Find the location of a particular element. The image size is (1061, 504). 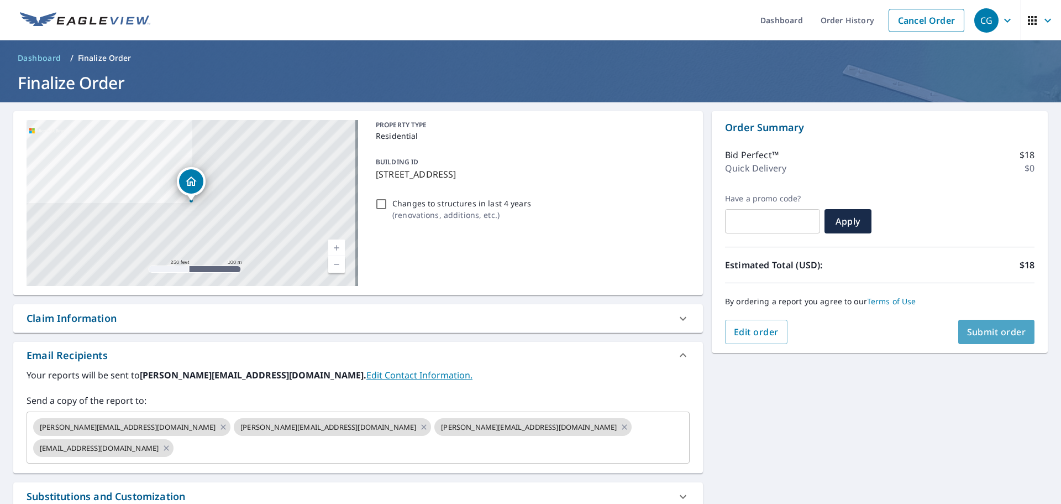

a: EditContactInfo is located at coordinates (420, 375).